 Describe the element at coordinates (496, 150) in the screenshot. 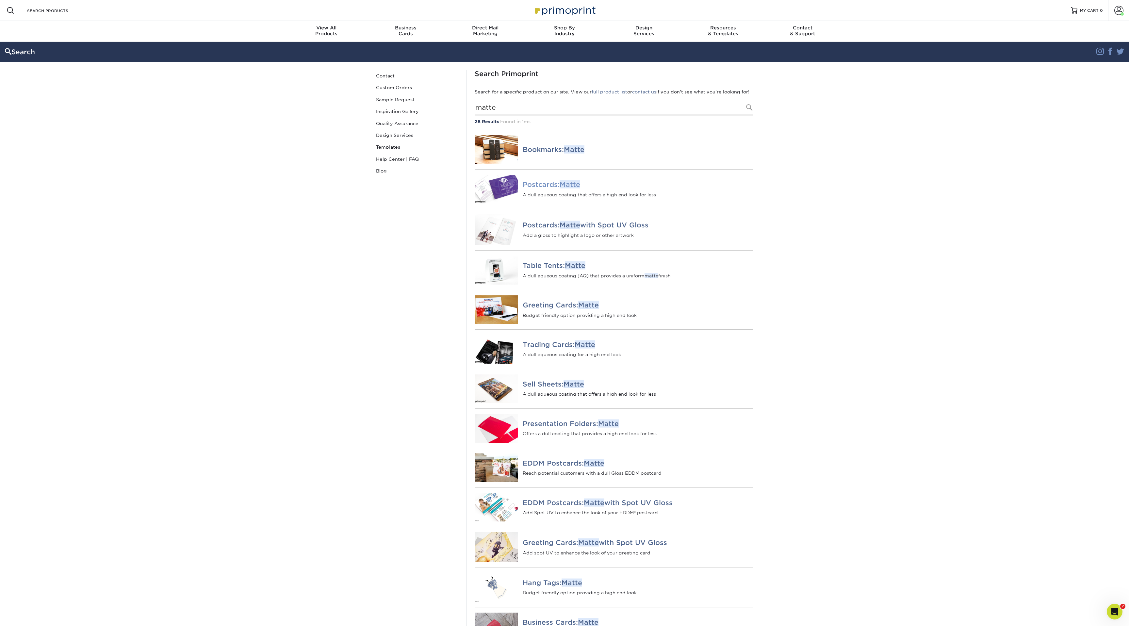

I see `img: Bookmarks: Matte` at that location.